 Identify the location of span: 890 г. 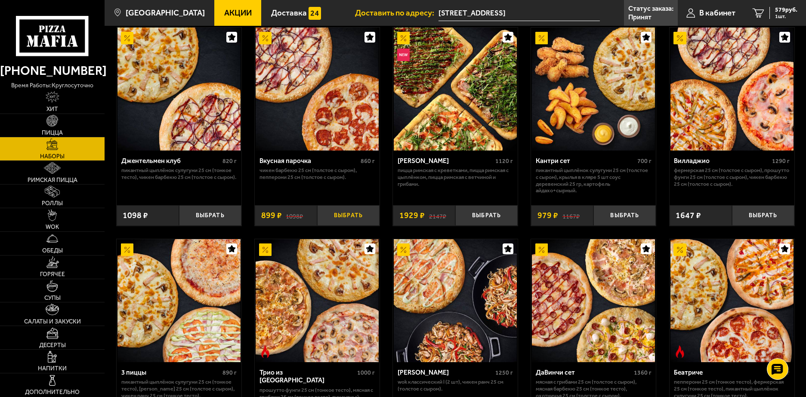
(229, 373).